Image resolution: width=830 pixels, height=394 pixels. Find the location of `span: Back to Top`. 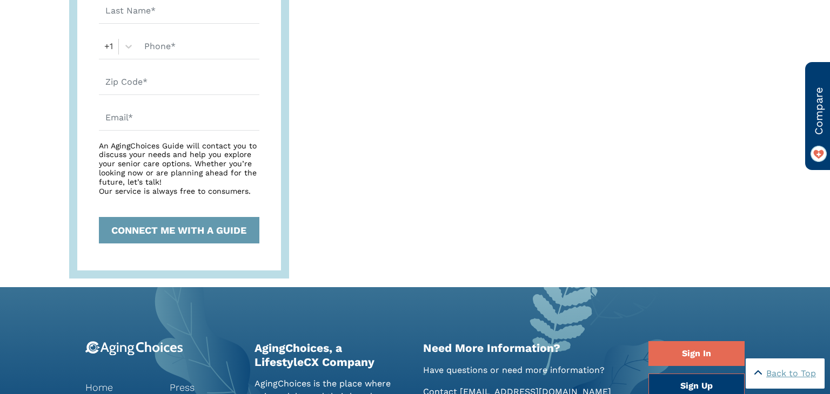

span: Back to Top is located at coordinates (791, 374).